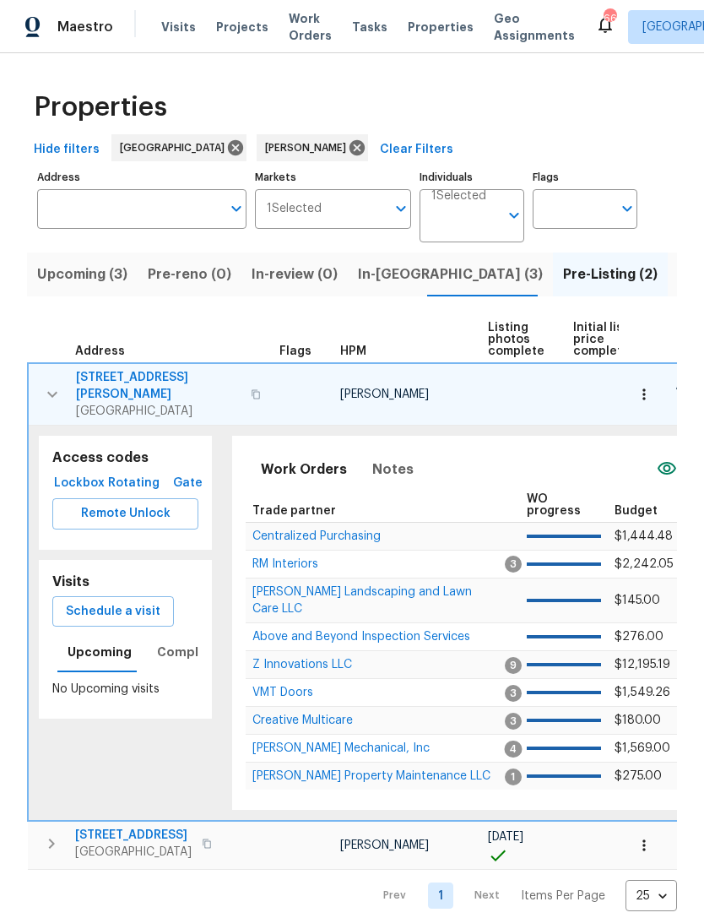  I want to click on div: 66, so click(610, 19).